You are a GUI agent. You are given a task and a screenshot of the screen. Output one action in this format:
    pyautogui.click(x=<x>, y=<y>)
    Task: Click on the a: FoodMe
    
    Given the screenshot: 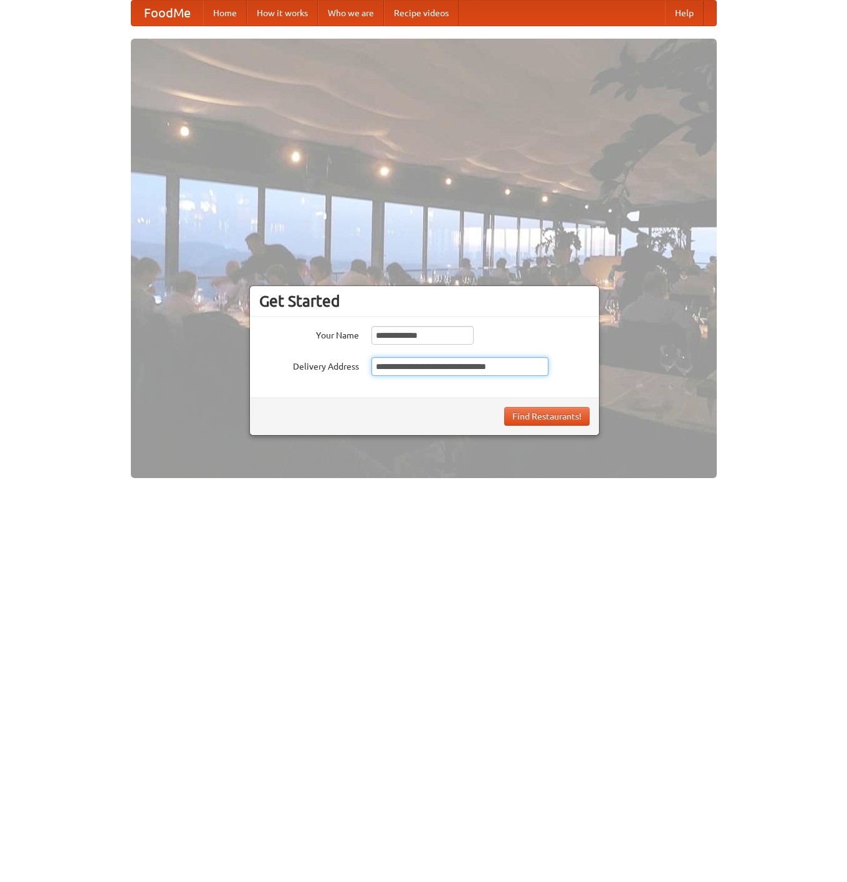 What is the action you would take?
    pyautogui.click(x=167, y=13)
    